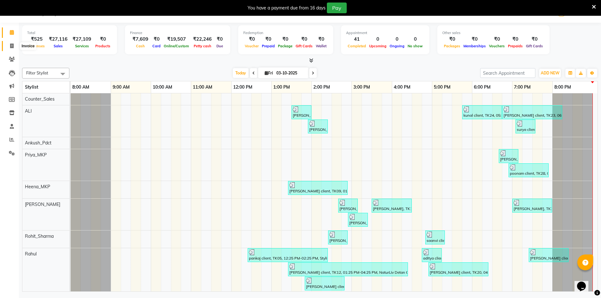  I want to click on div: ₹27,116, so click(58, 39).